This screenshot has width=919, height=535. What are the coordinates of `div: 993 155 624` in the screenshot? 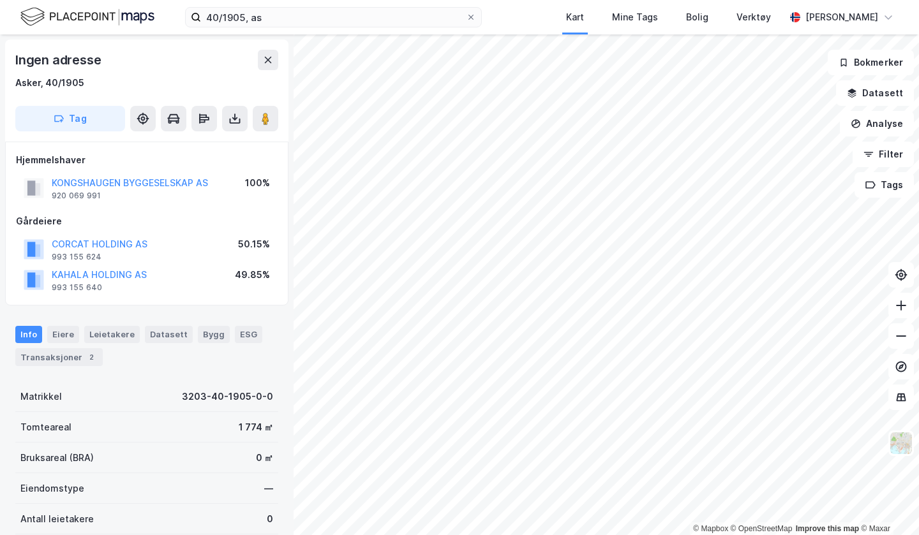 It's located at (77, 257).